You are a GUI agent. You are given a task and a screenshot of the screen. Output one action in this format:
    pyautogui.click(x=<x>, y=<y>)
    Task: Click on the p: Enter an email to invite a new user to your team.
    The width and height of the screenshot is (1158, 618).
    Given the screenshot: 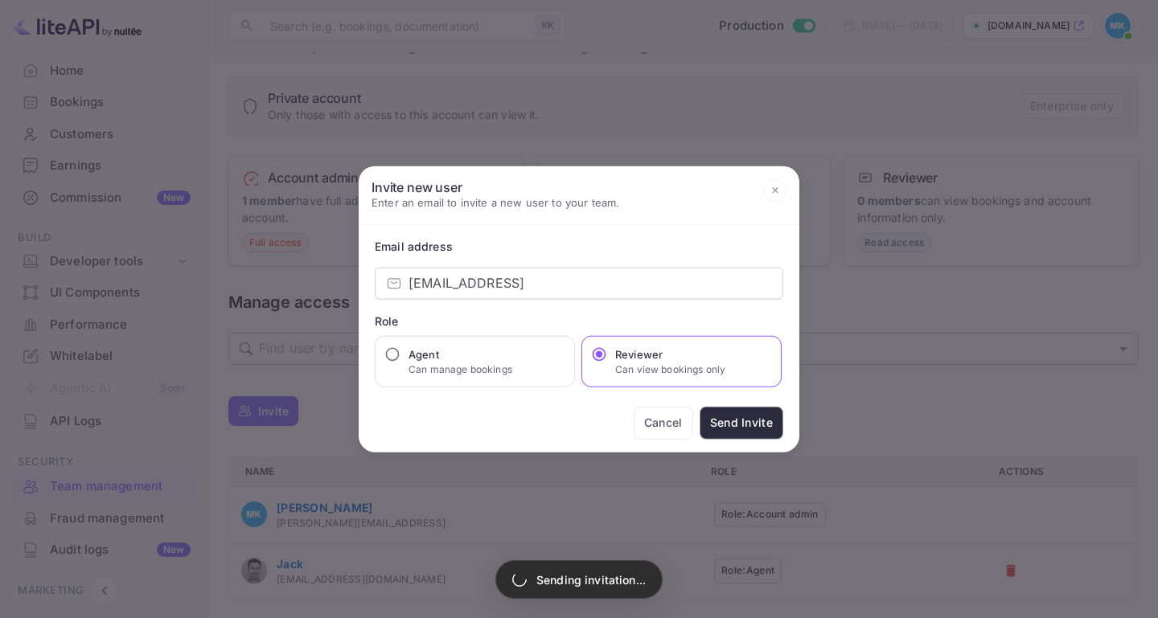 What is the action you would take?
    pyautogui.click(x=495, y=203)
    